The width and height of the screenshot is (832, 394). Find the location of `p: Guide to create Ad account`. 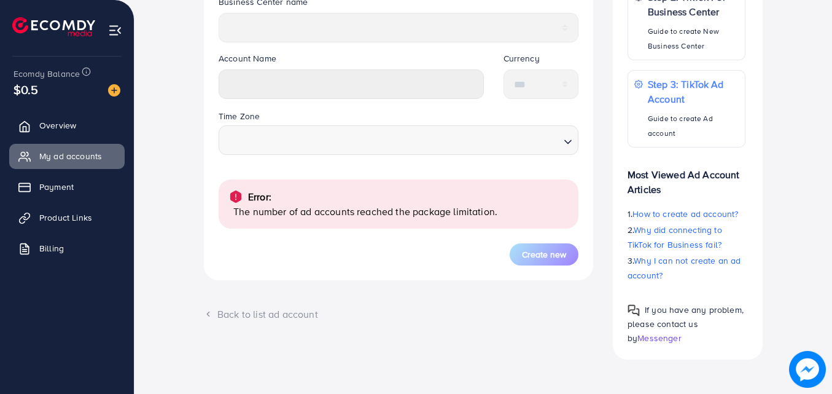

p: Guide to create Ad account is located at coordinates (694, 126).